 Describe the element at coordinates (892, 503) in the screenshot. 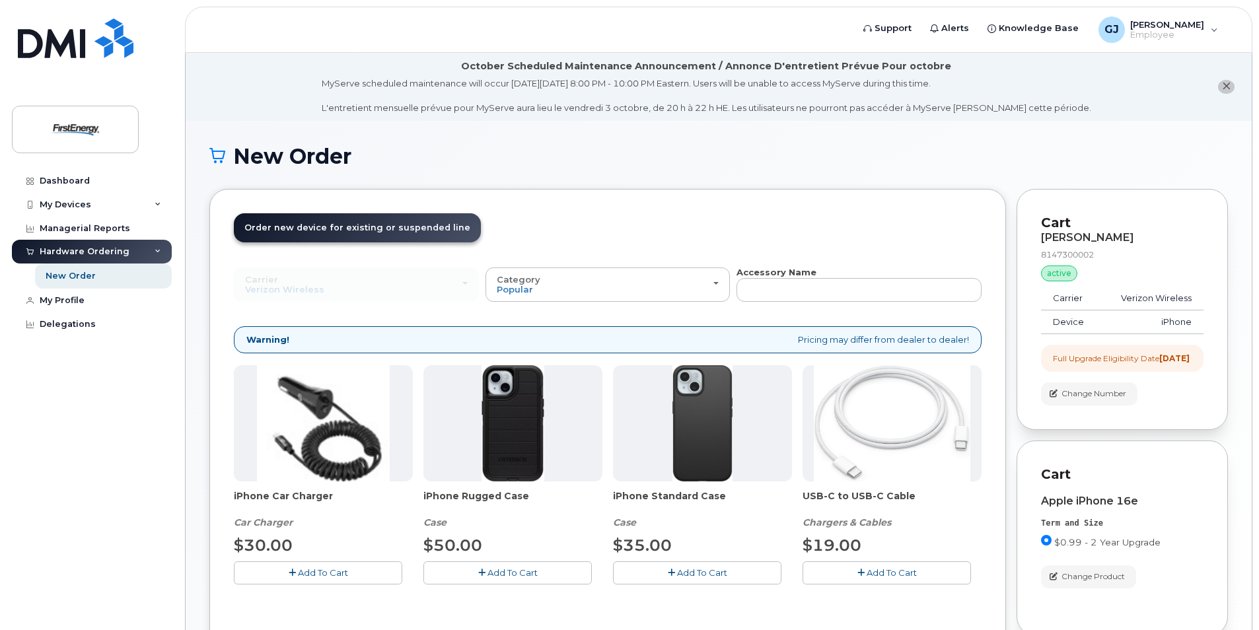

I see `span: USB-C to USB-C Cable` at that location.